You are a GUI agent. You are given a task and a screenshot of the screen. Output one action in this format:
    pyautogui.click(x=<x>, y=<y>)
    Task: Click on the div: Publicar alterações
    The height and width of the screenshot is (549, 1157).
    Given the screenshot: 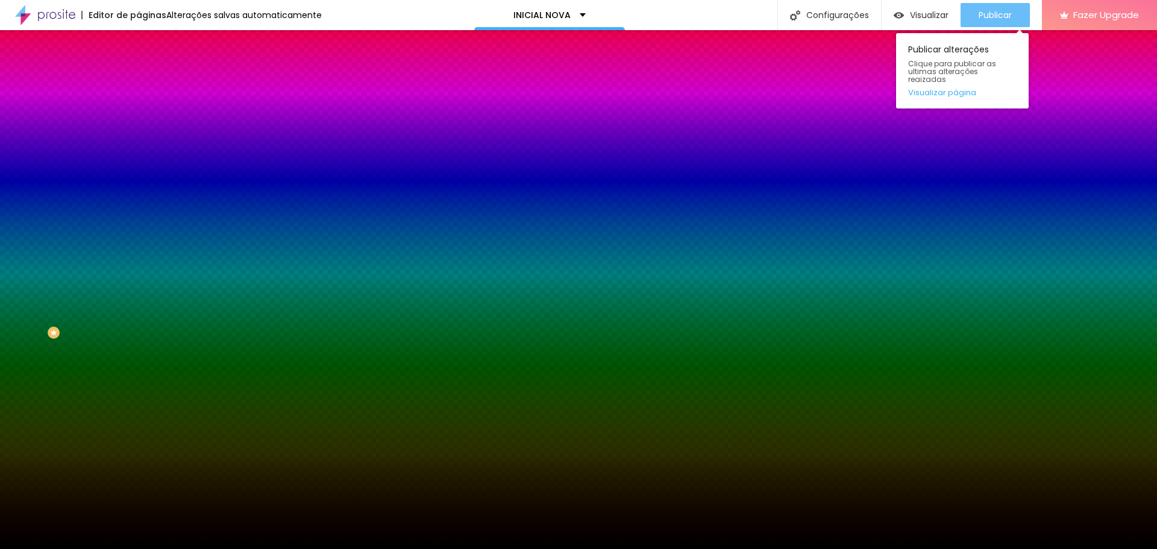 What is the action you would take?
    pyautogui.click(x=963, y=71)
    